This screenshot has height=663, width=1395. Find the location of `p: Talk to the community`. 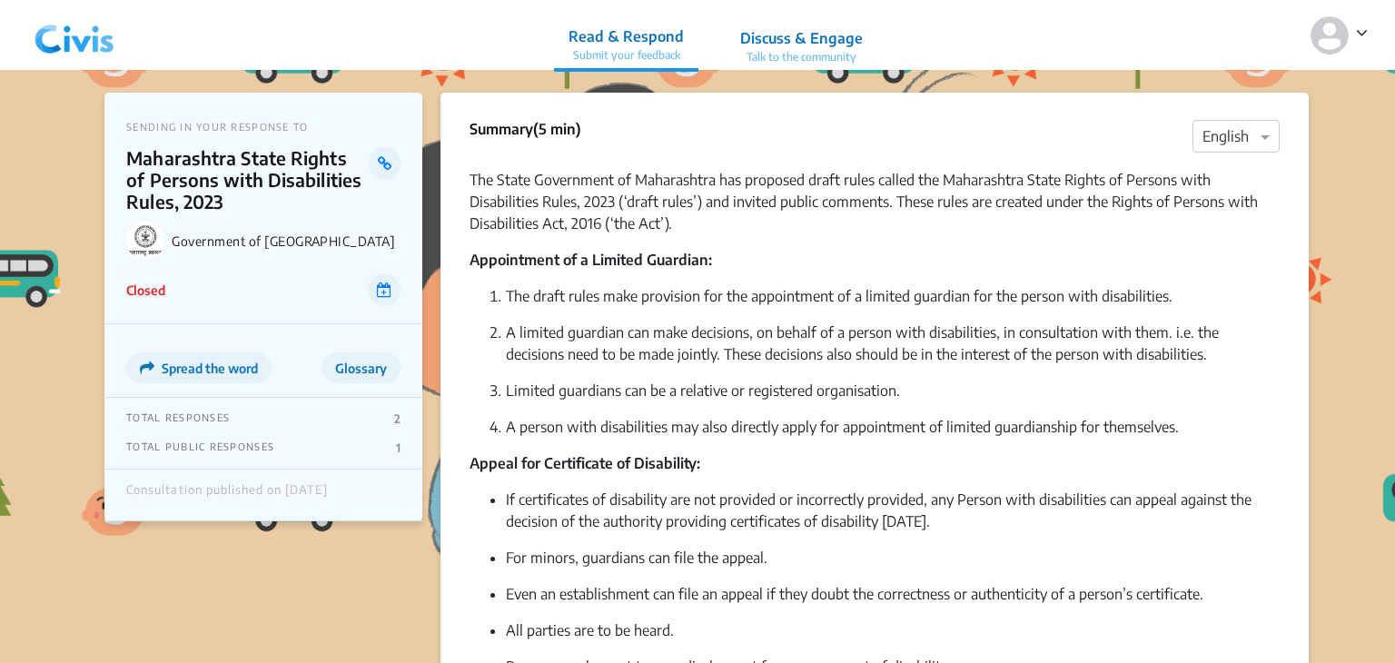

p: Talk to the community is located at coordinates (801, 57).